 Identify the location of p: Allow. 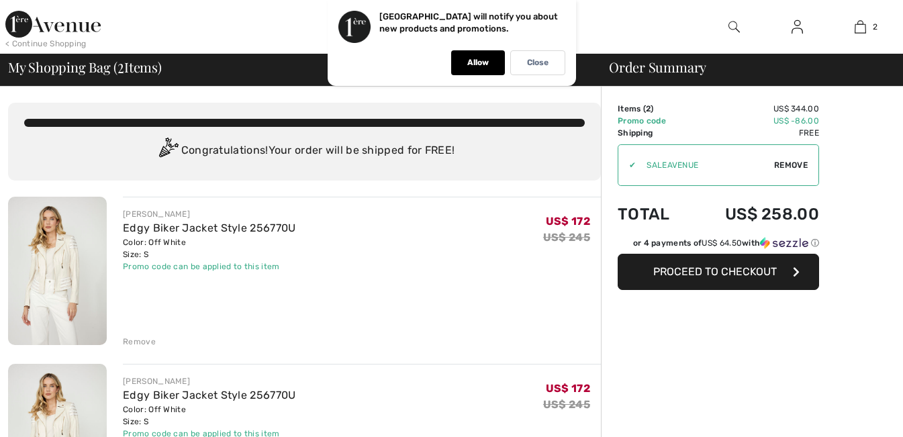
(478, 62).